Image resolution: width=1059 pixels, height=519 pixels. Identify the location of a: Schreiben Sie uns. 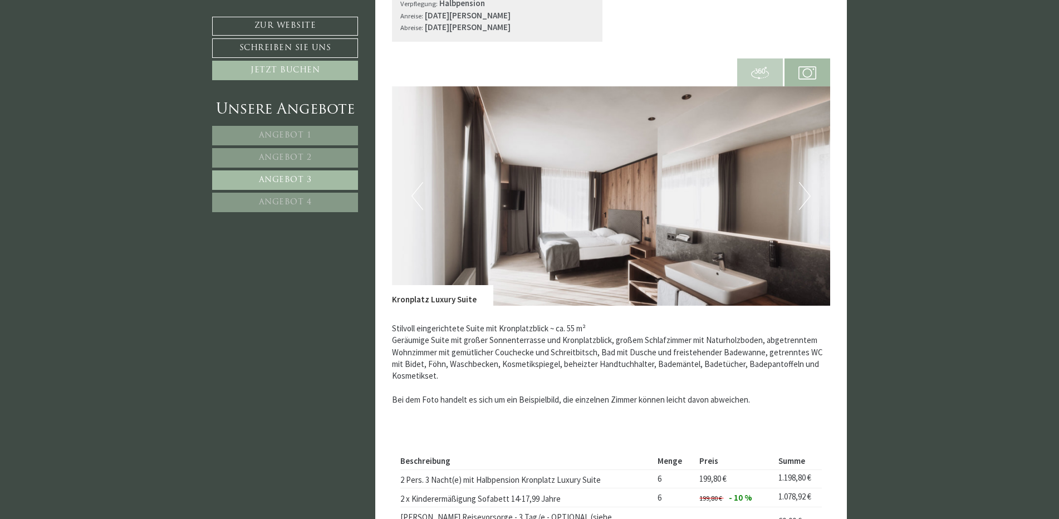
(285, 48).